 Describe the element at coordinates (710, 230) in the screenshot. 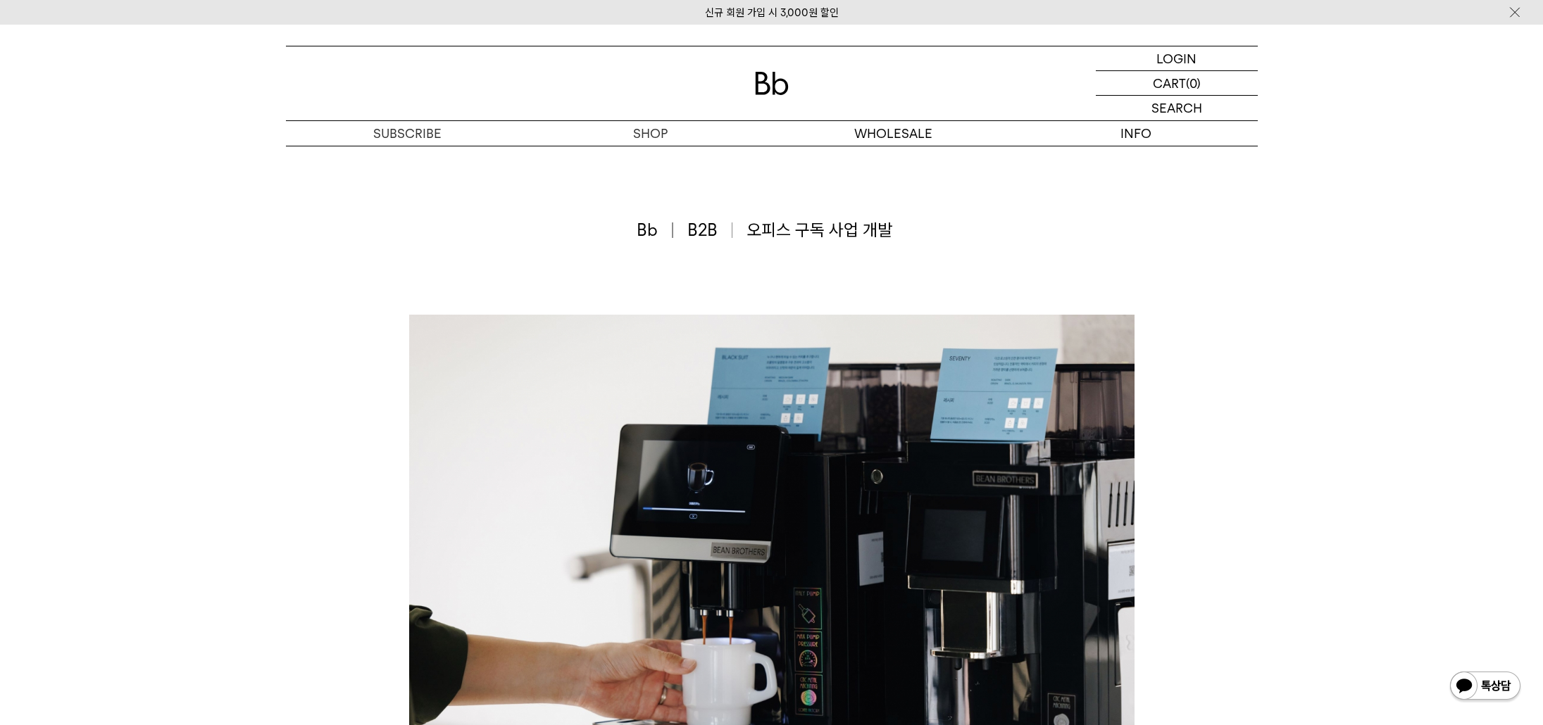

I see `span: B2B` at that location.